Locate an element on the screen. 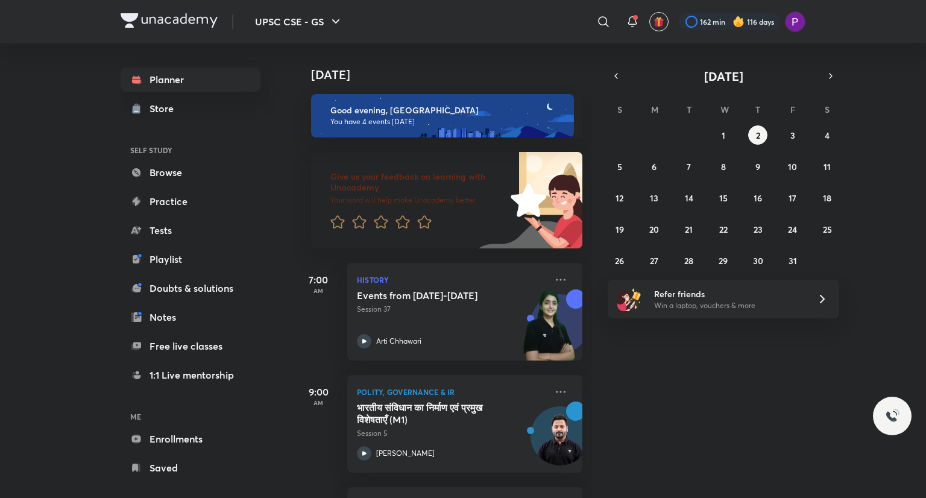 This screenshot has height=498, width=926. div: Store is located at coordinates (165, 108).